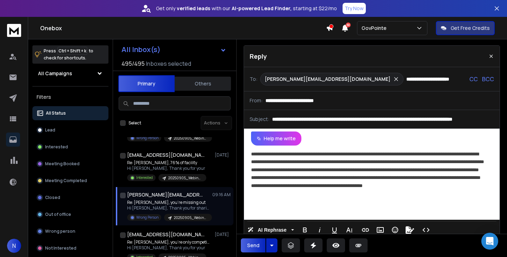 The height and width of the screenshot is (257, 507). What do you see at coordinates (253, 79) in the screenshot?
I see `p: To:` at bounding box center [253, 79].